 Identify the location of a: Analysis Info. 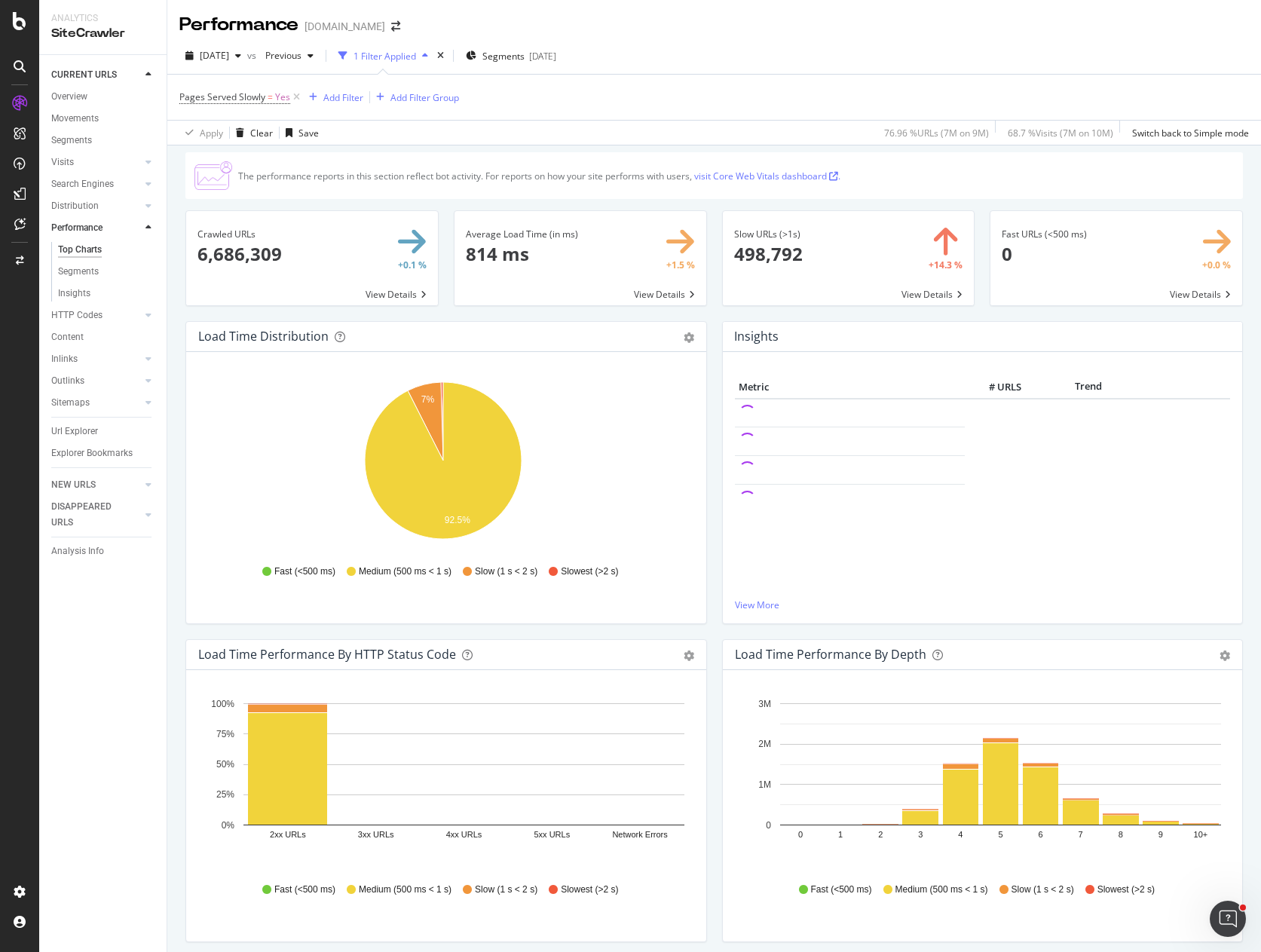
(104, 551).